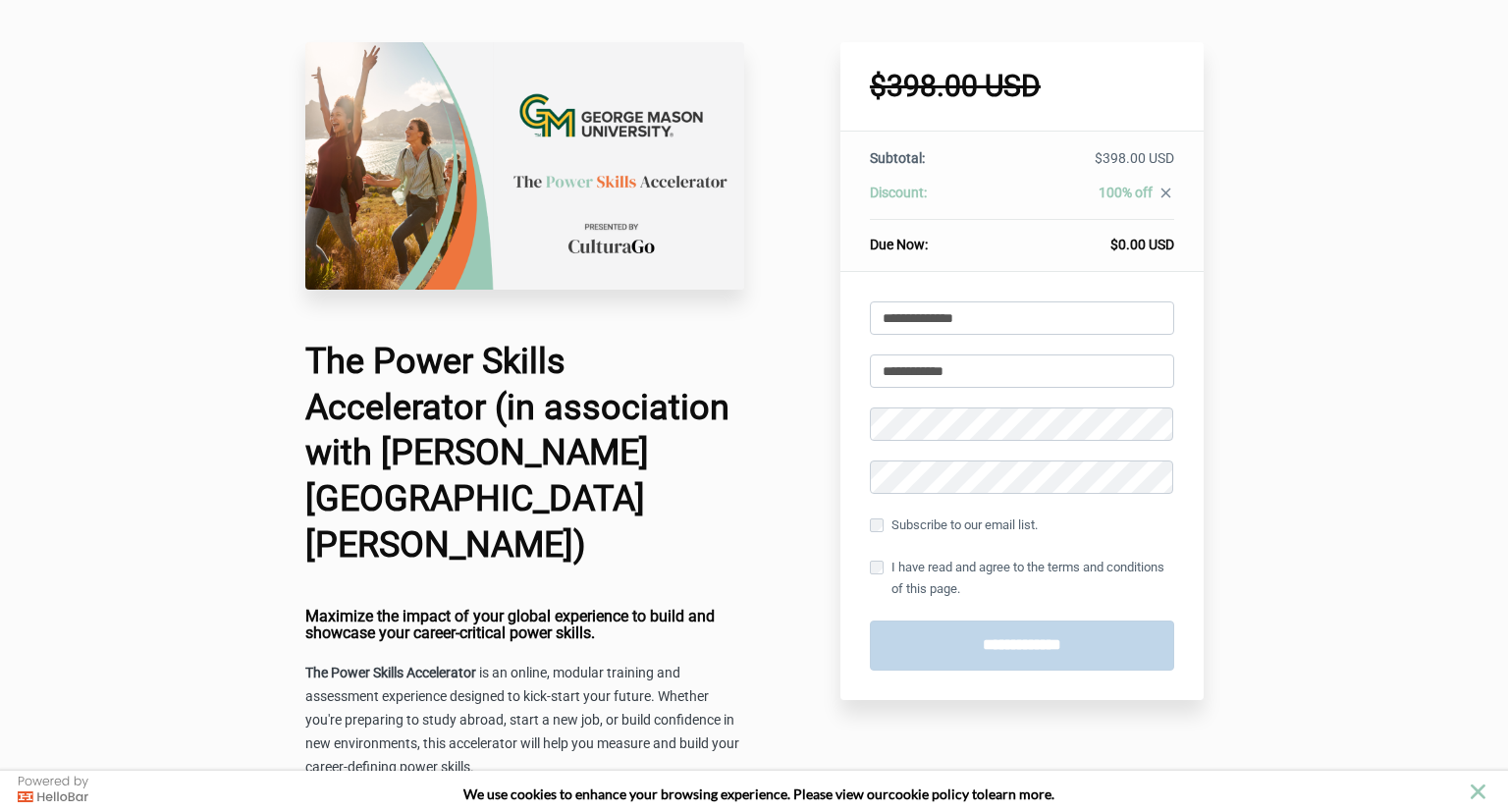 This screenshot has width=1508, height=812. What do you see at coordinates (1142, 244) in the screenshot?
I see `span: $0.00 USD` at bounding box center [1142, 244].